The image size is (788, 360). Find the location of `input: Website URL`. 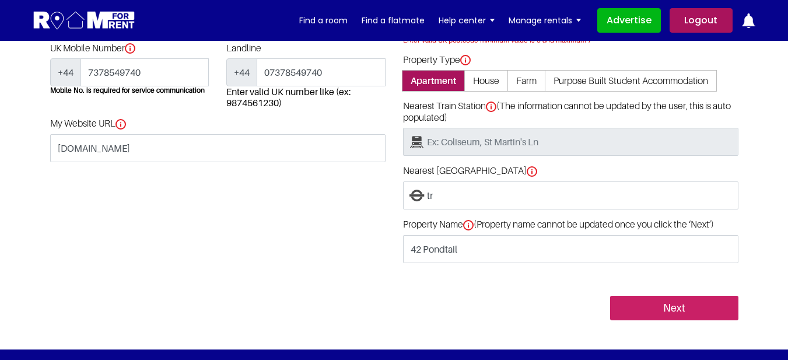

input: Website URL is located at coordinates (218, 148).